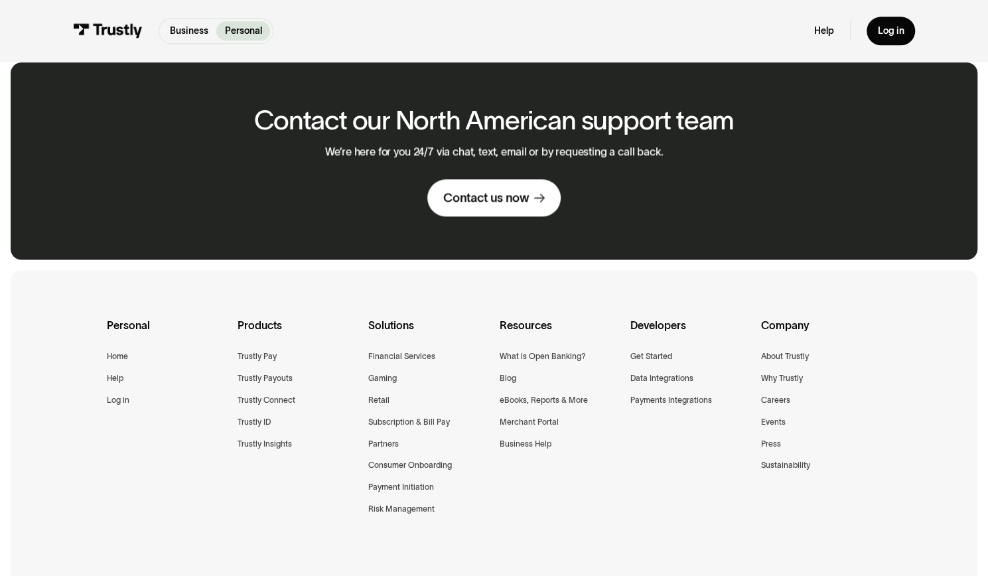  What do you see at coordinates (651, 356) in the screenshot?
I see `div: Get Started` at bounding box center [651, 356].